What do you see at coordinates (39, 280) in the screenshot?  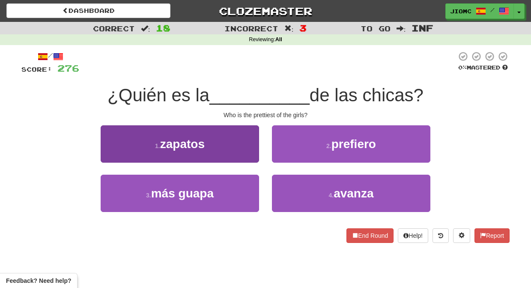 I see `span: Open feedback widget` at bounding box center [39, 280].